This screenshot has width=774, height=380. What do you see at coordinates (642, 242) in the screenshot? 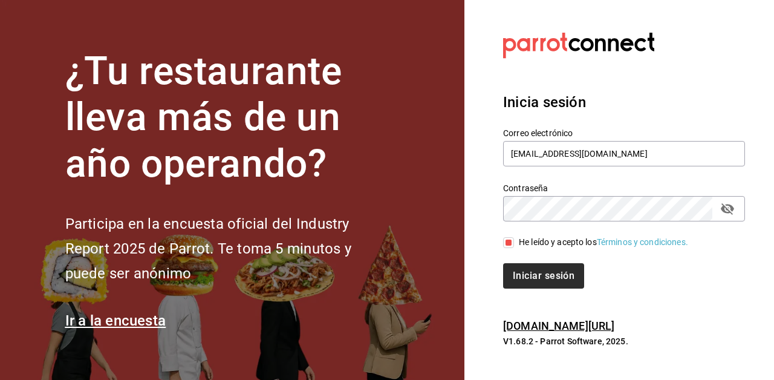
I see `a: Términos y condiciones.` at bounding box center [642, 242].